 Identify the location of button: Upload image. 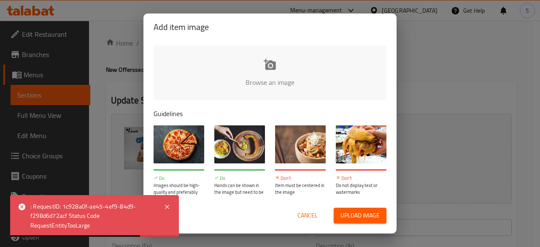
(360, 215).